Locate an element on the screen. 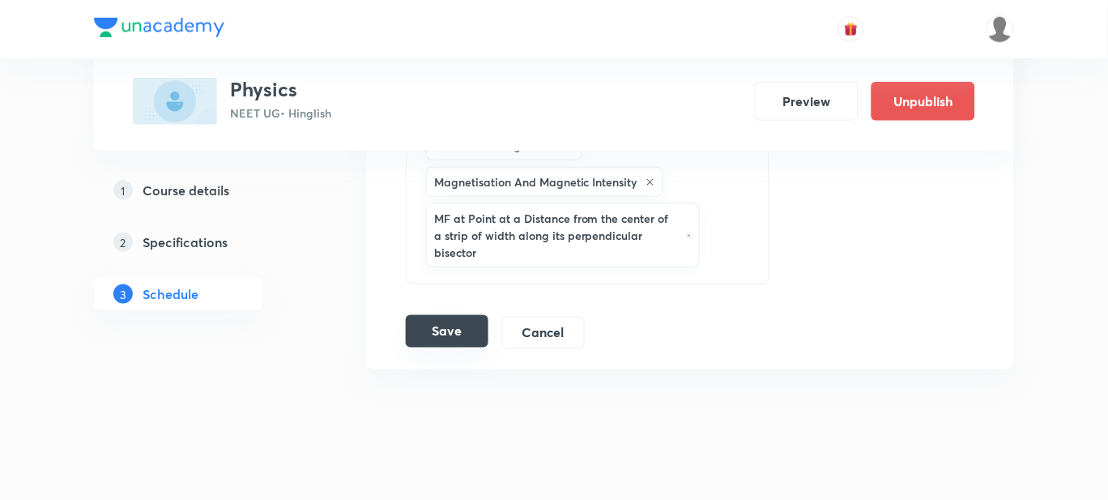 This screenshot has height=500, width=1108. h5: Course details is located at coordinates (185, 190).